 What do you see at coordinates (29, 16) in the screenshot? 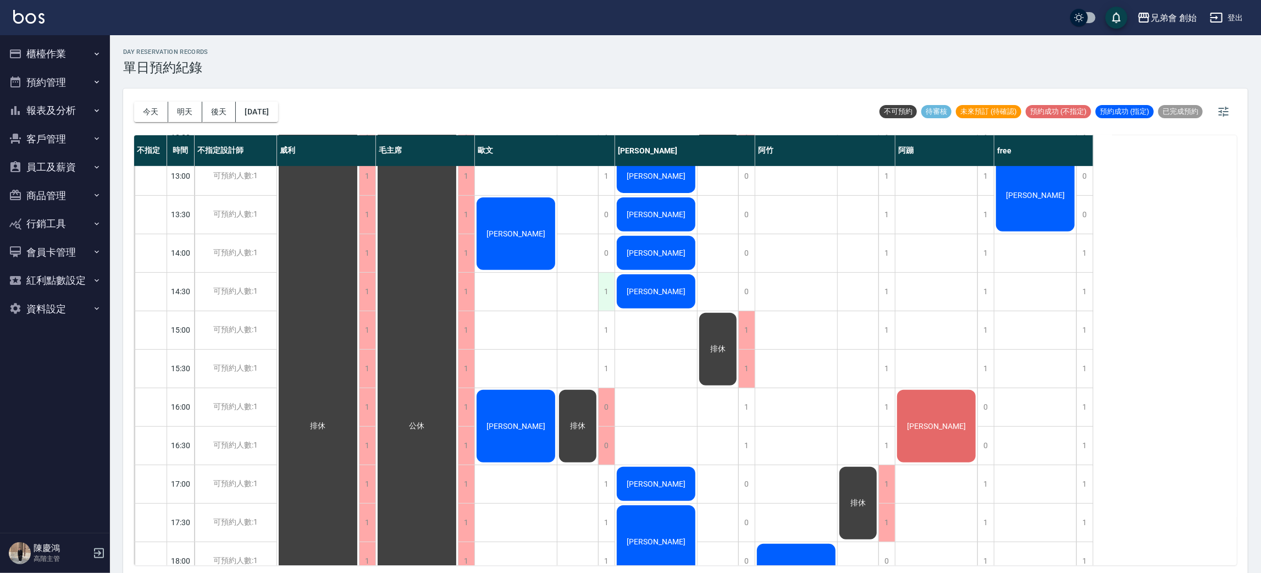
I see `img: Logo` at bounding box center [29, 16].